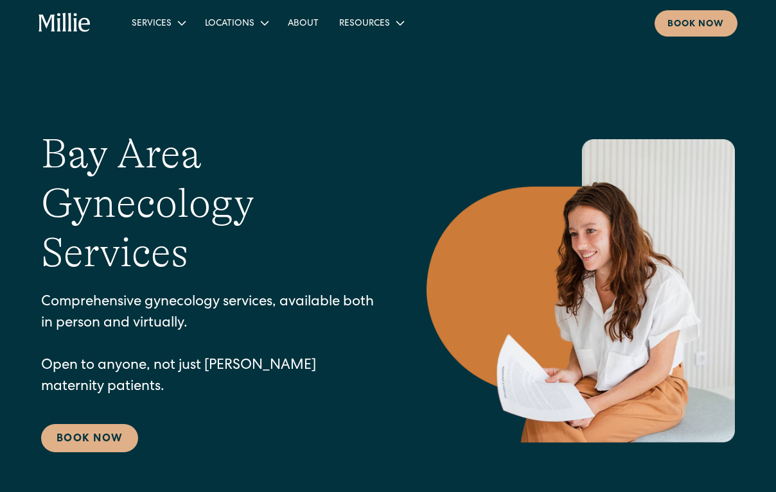 This screenshot has width=776, height=492. Describe the element at coordinates (695, 24) in the screenshot. I see `div: Book now` at that location.